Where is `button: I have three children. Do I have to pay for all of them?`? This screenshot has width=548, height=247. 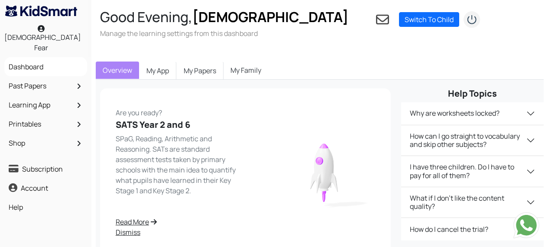
button: I have three children. Do I have to pay for all of them? is located at coordinates (472, 171).